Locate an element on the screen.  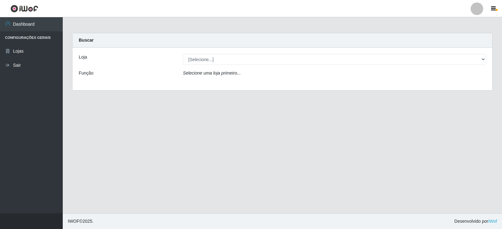
span: IWOF is located at coordinates (73, 222).